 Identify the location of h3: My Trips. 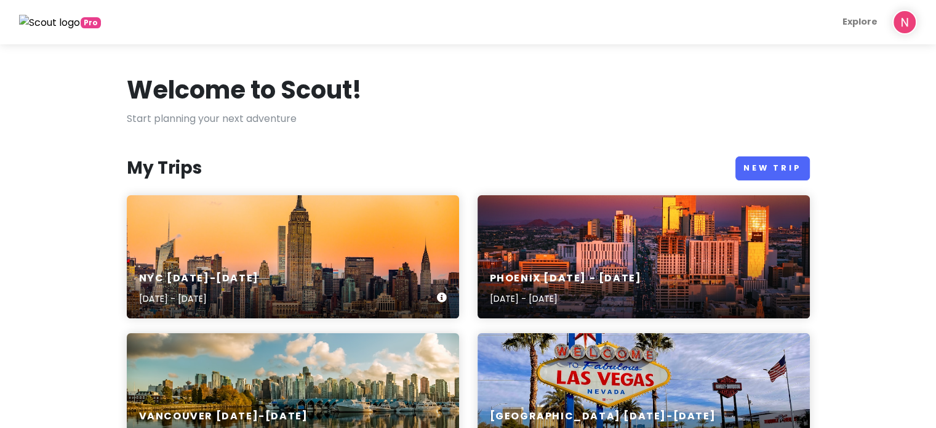
(164, 168).